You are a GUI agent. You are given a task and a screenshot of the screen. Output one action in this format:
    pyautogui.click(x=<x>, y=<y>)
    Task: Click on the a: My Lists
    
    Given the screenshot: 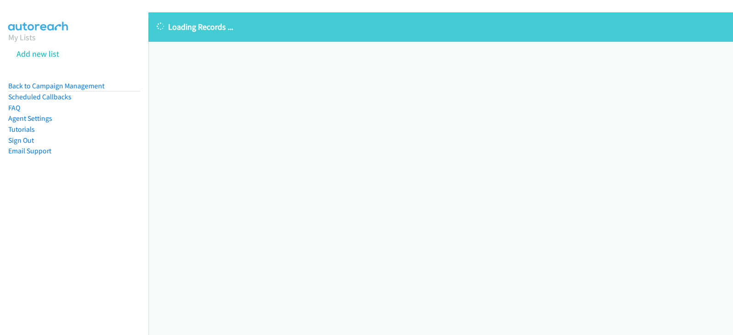 What is the action you would take?
    pyautogui.click(x=22, y=37)
    